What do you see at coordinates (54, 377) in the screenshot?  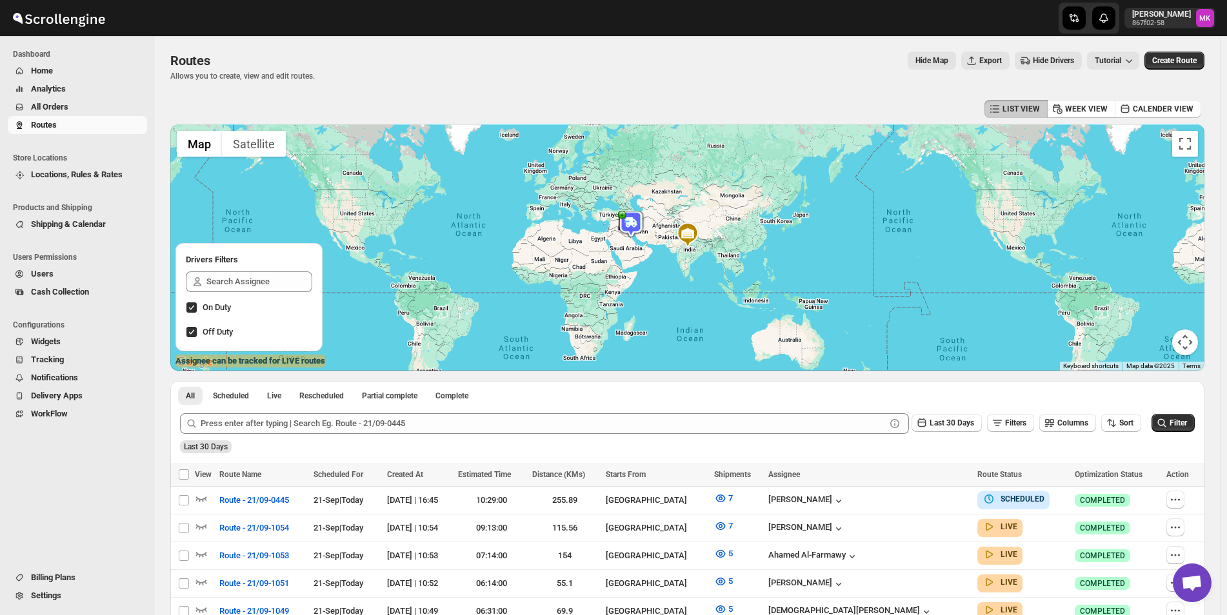 I see `span: Notifications` at bounding box center [54, 377].